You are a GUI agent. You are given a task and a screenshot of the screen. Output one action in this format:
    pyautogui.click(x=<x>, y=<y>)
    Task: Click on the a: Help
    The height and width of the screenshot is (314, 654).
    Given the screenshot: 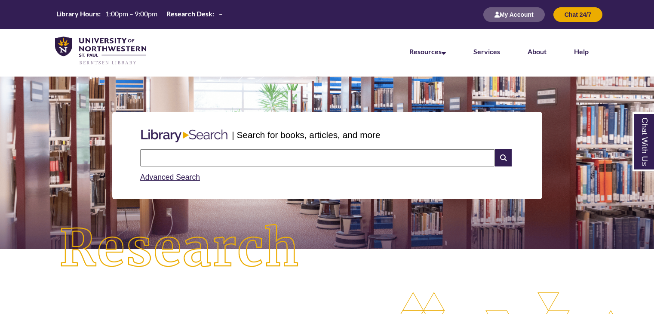 What is the action you would take?
    pyautogui.click(x=581, y=51)
    